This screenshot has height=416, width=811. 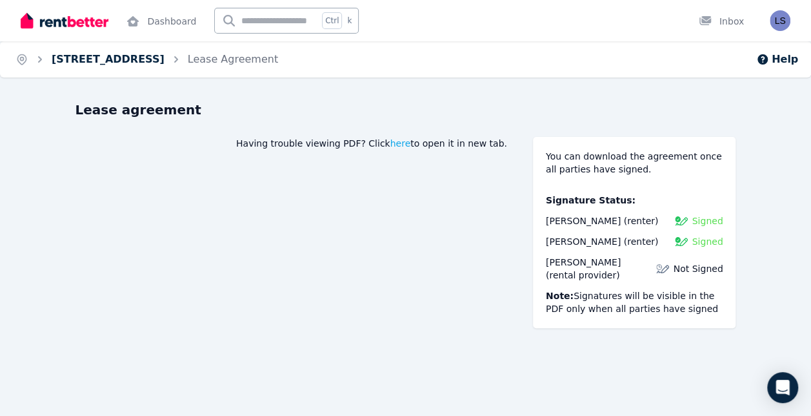 I want to click on h1: Lease agreement, so click(x=406, y=110).